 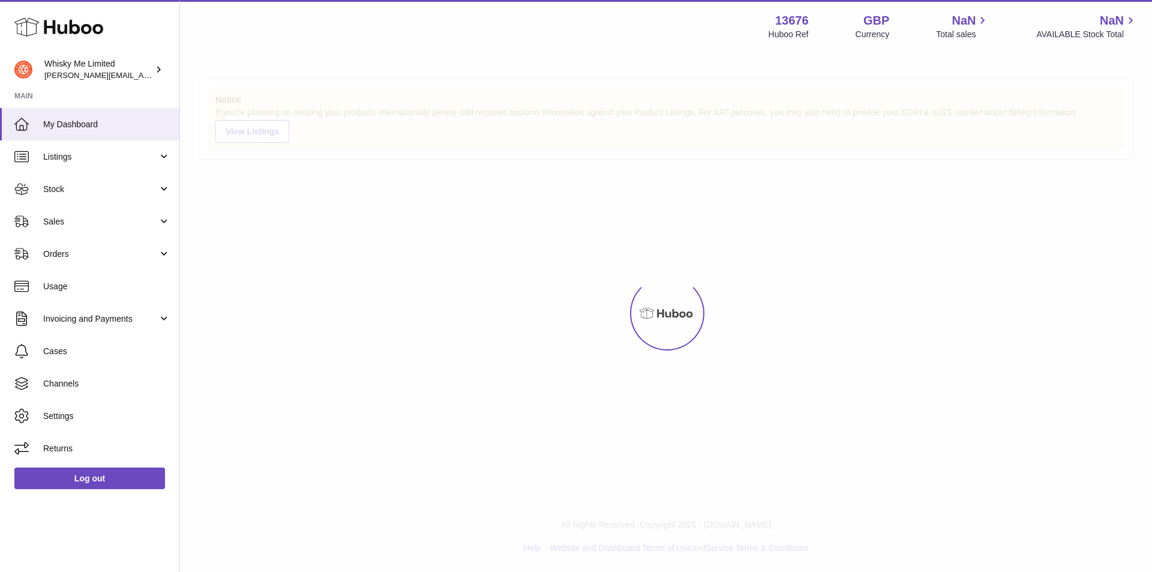 I want to click on span: Total sales, so click(x=962, y=34).